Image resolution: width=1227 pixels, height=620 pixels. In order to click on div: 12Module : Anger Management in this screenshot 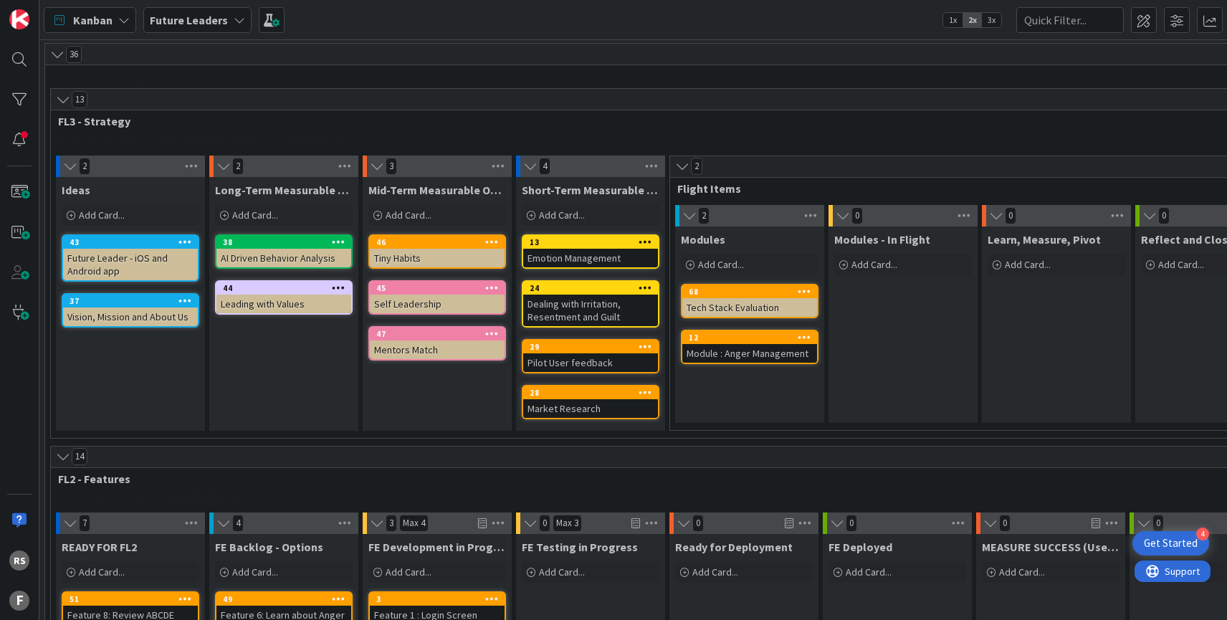, I will do `click(750, 347)`.